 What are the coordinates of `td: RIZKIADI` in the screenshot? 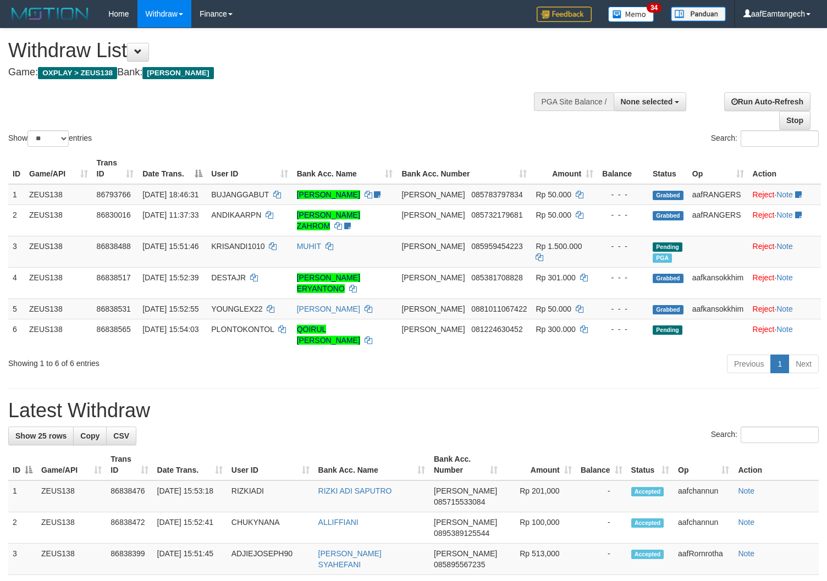 It's located at (271, 497).